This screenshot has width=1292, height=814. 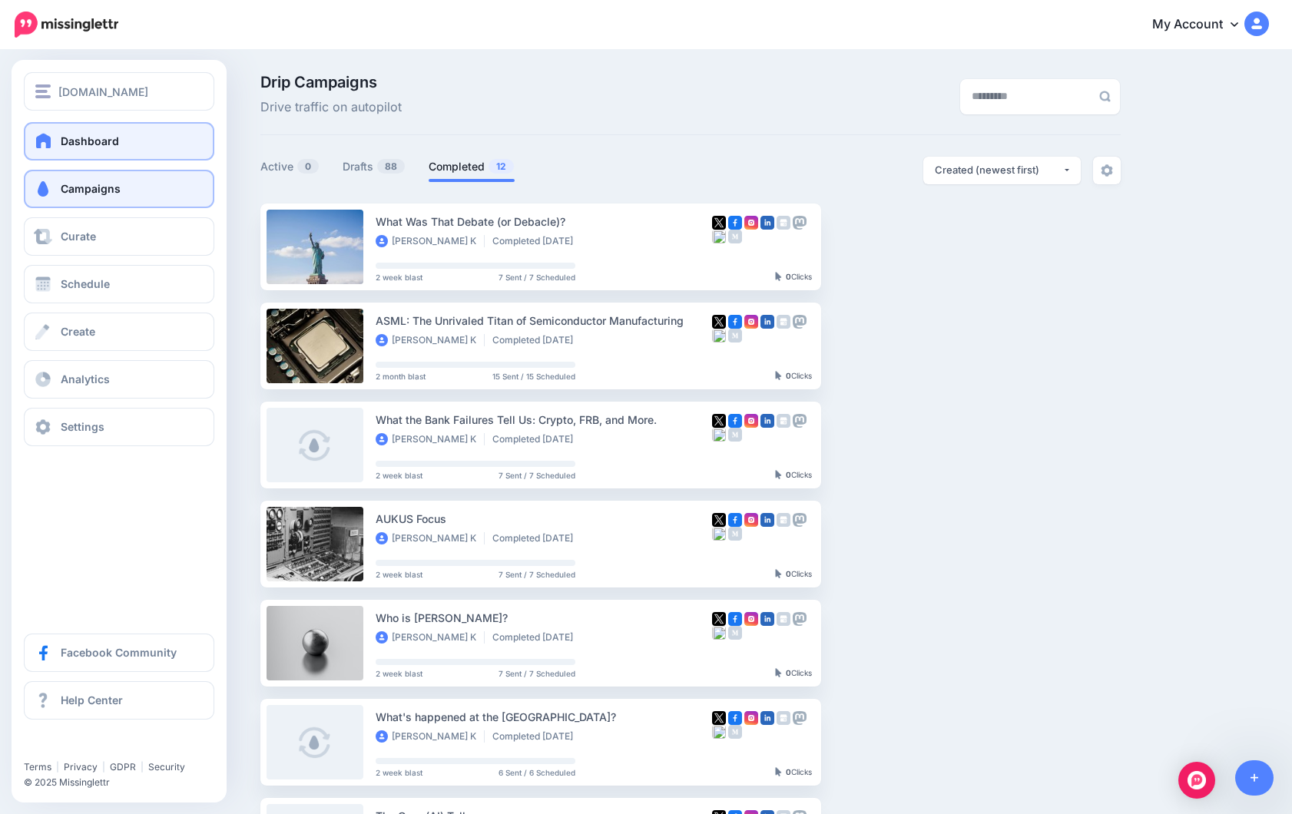 What do you see at coordinates (308, 166) in the screenshot?
I see `span: 0` at bounding box center [308, 166].